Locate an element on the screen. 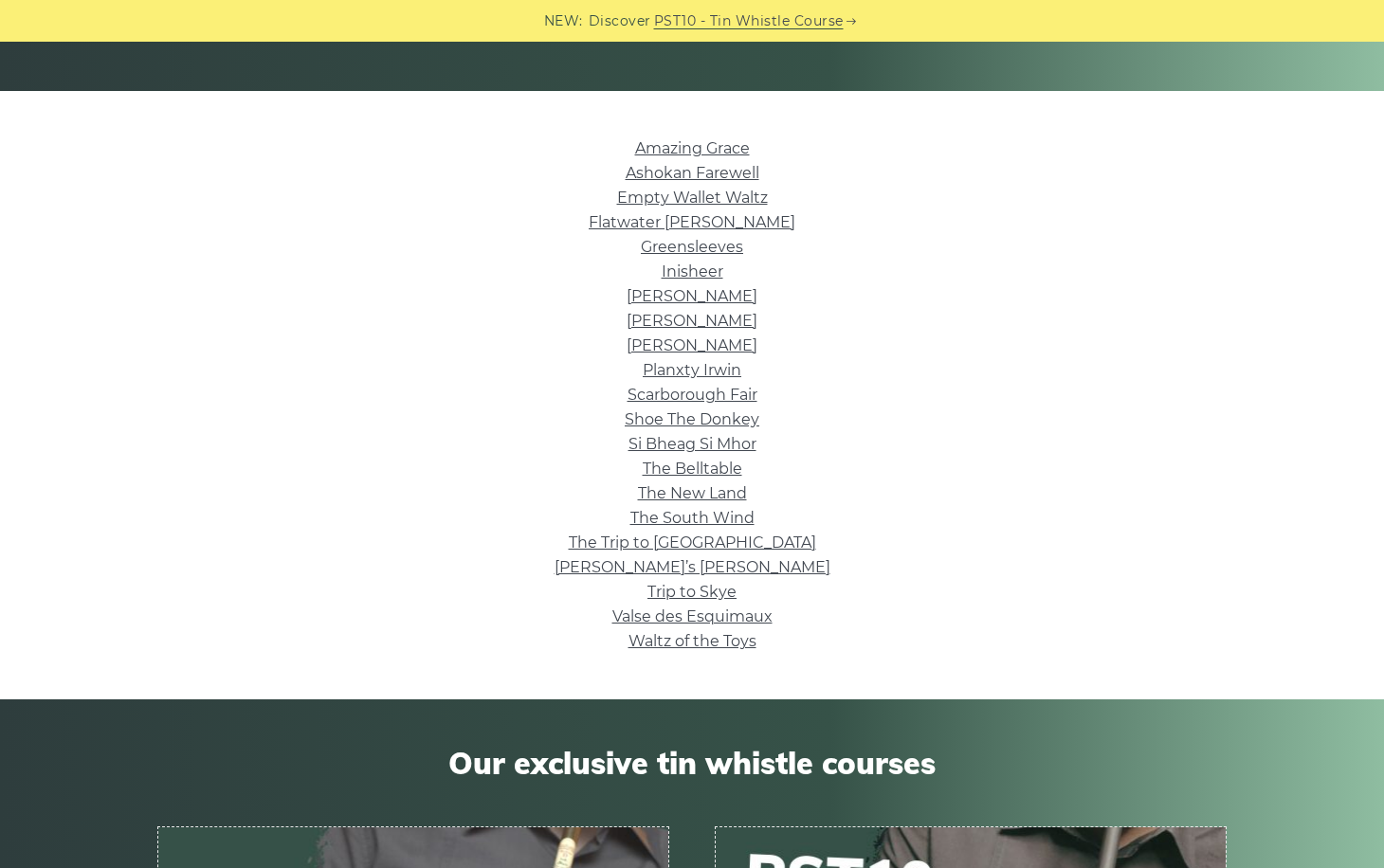  a: Greensleeves is located at coordinates (692, 247).